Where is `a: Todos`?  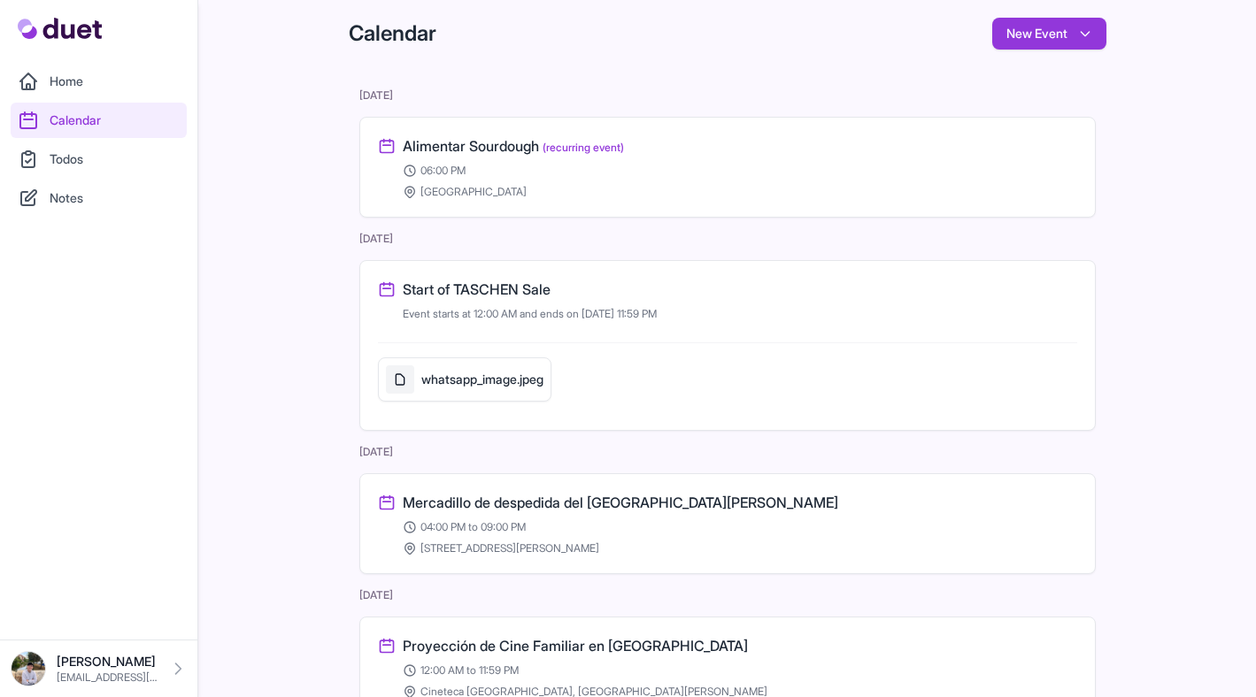 a: Todos is located at coordinates (98, 159).